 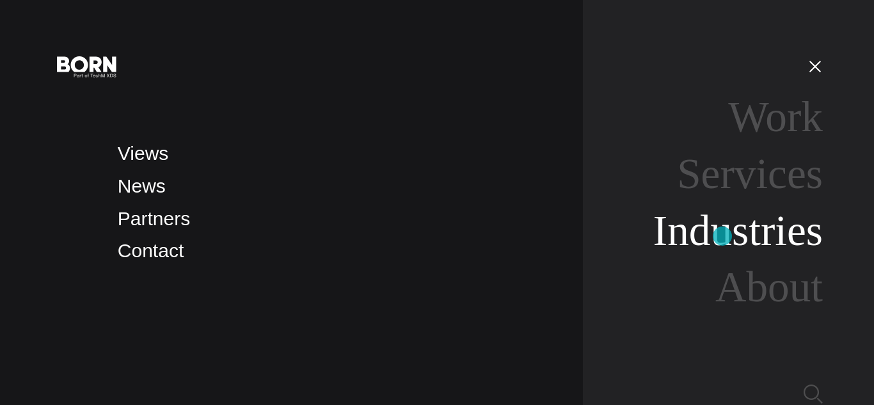 I want to click on button: Open, so click(x=815, y=66).